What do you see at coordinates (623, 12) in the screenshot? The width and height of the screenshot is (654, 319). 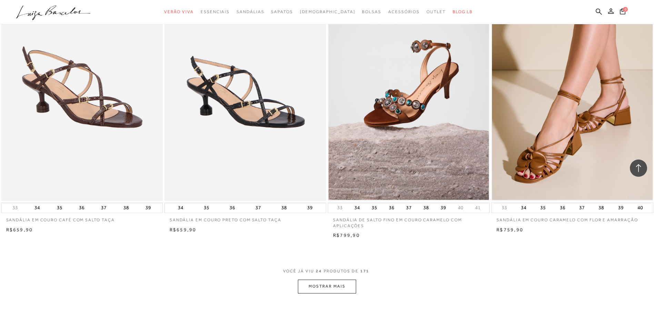 I see `button: 0` at bounding box center [623, 12].